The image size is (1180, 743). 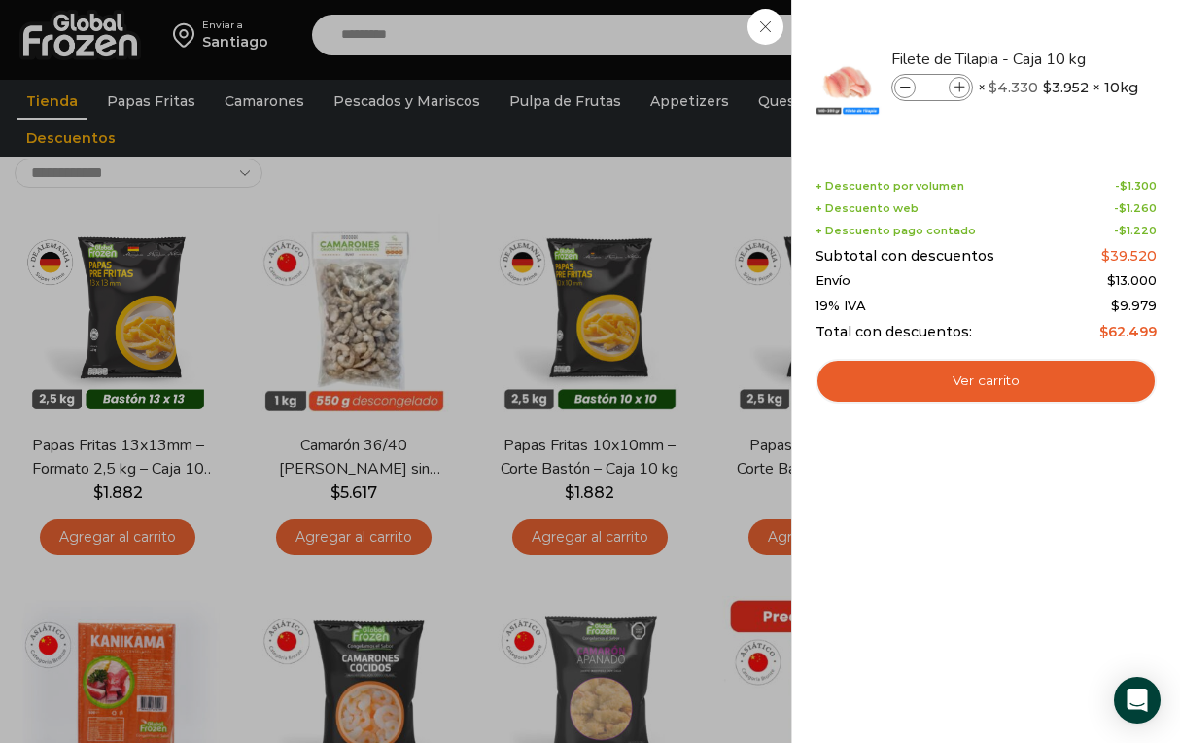 What do you see at coordinates (932, 87) in the screenshot?
I see `input: Product quantity` at bounding box center [932, 87].